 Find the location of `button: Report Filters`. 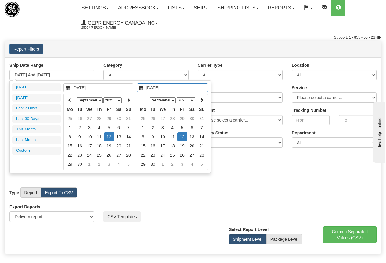

button: Report Filters is located at coordinates (26, 49).